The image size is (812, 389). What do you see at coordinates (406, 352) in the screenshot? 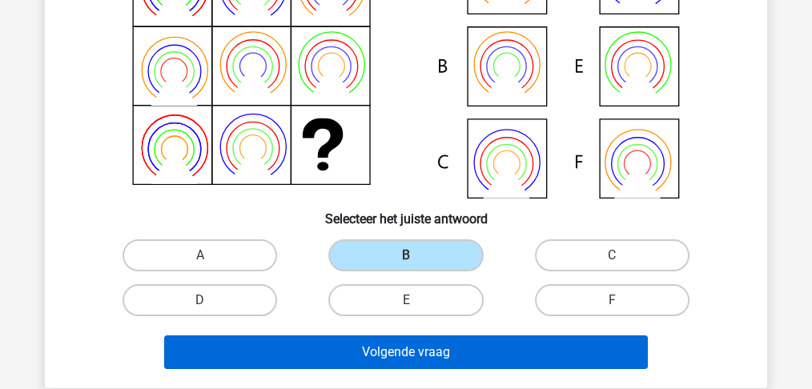
I see `button: Volgende vraag` at bounding box center [406, 352].